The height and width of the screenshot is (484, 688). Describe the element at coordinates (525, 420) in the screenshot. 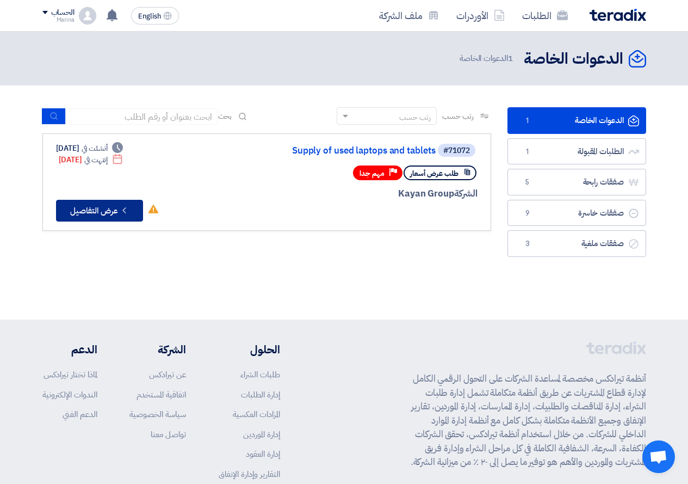

I see `p: أنظمة تيرادكس مخصصة لمساعدة الشركات على التحول الرقمي الكامل لإدارة قطاع المشتريات عن طريق أنظمة ...` at that location.